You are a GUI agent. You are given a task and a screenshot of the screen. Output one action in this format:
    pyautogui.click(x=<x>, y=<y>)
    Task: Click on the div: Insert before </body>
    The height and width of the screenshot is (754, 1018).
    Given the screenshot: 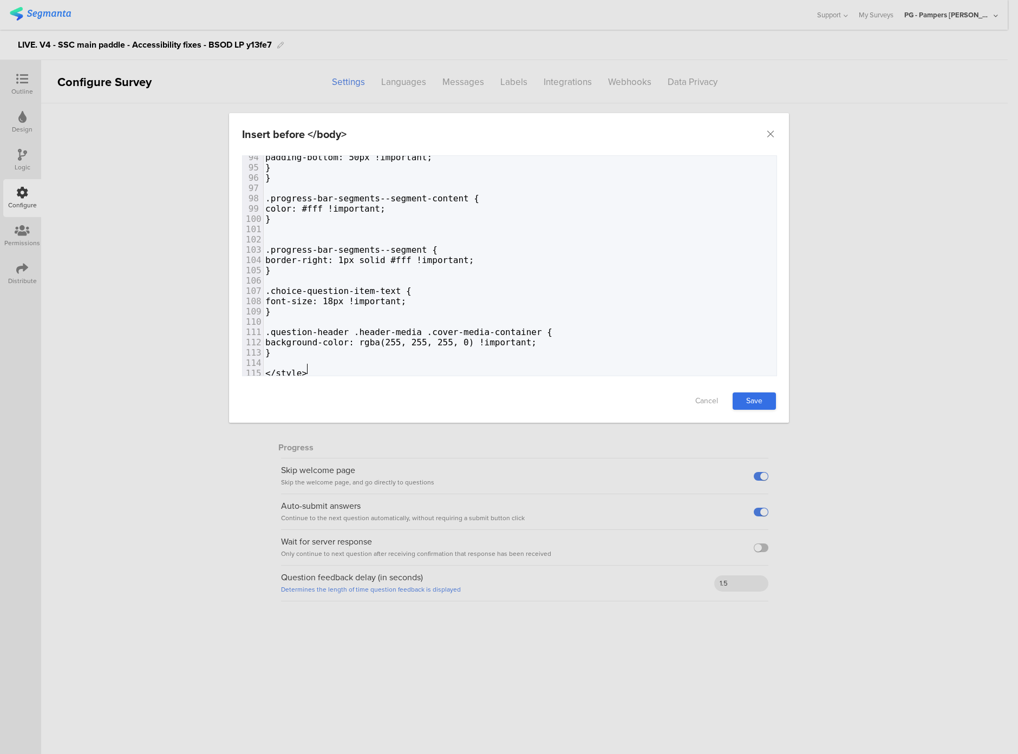 What is the action you would take?
    pyautogui.click(x=294, y=134)
    